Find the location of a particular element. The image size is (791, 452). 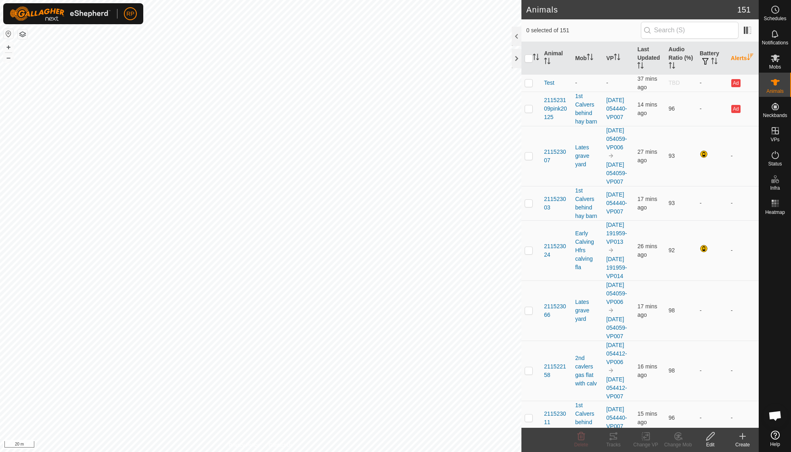

span: 151 is located at coordinates (744, 10).